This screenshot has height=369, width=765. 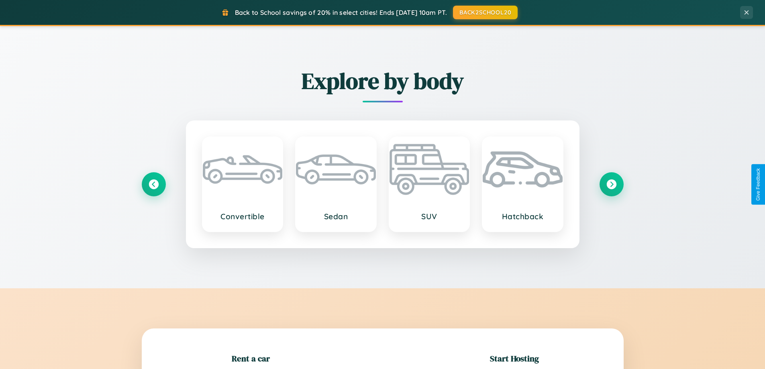 What do you see at coordinates (522, 216) in the screenshot?
I see `h3: Hatchback` at bounding box center [522, 216].